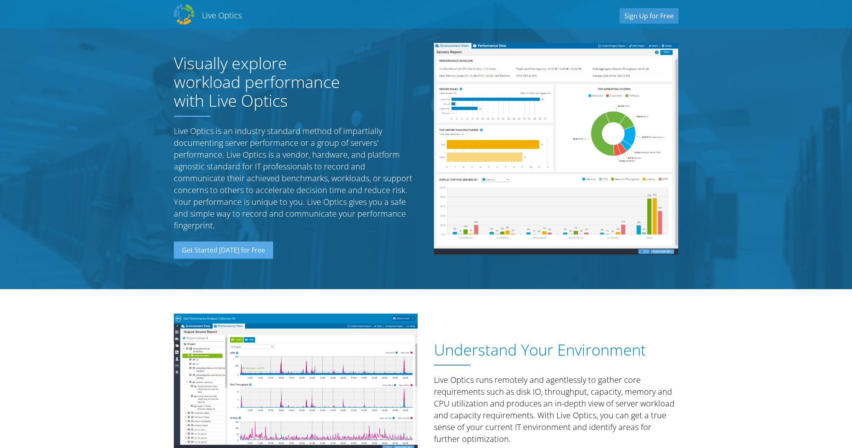 The image size is (852, 448). Describe the element at coordinates (184, 14) in the screenshot. I see `img: Dell Dpack` at that location.